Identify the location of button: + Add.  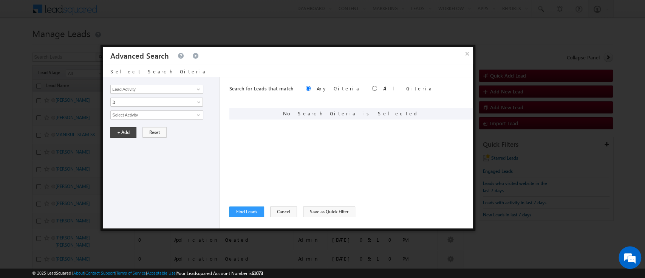
(123, 132).